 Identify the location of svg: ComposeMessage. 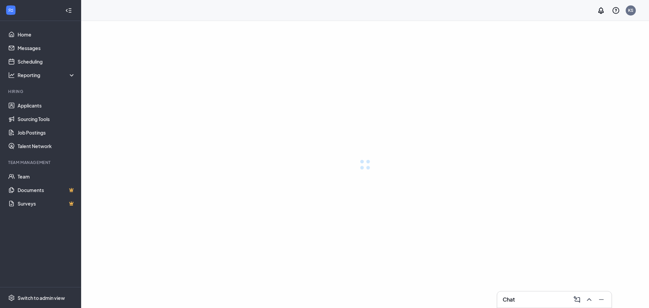
(577, 299).